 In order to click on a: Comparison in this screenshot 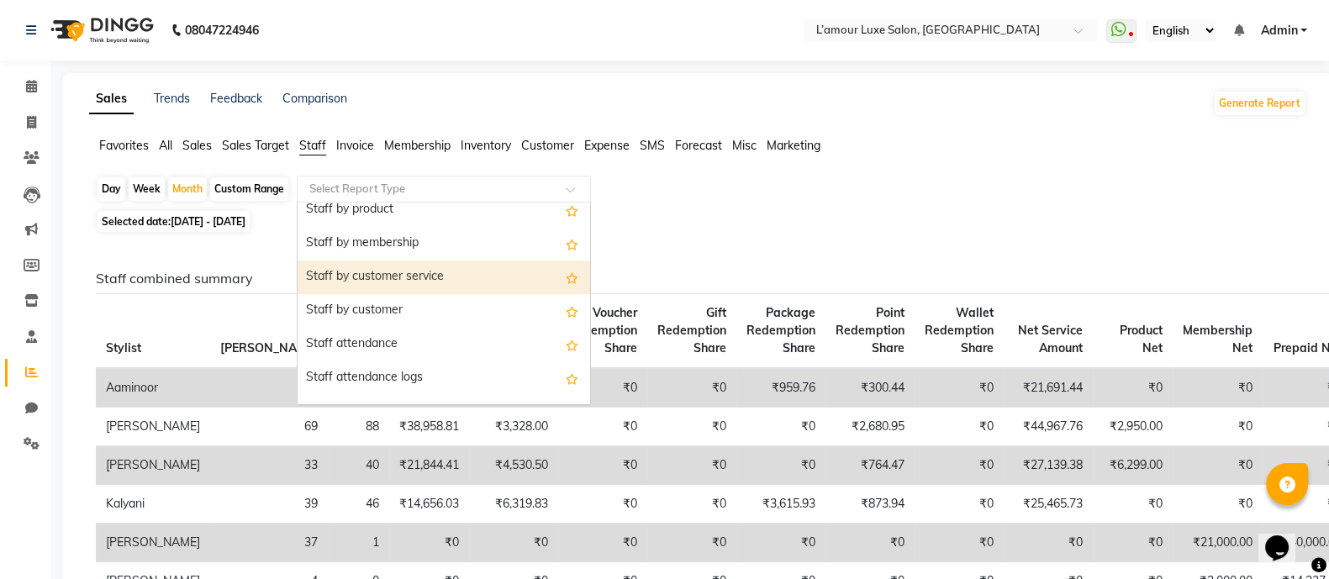, I will do `click(314, 98)`.